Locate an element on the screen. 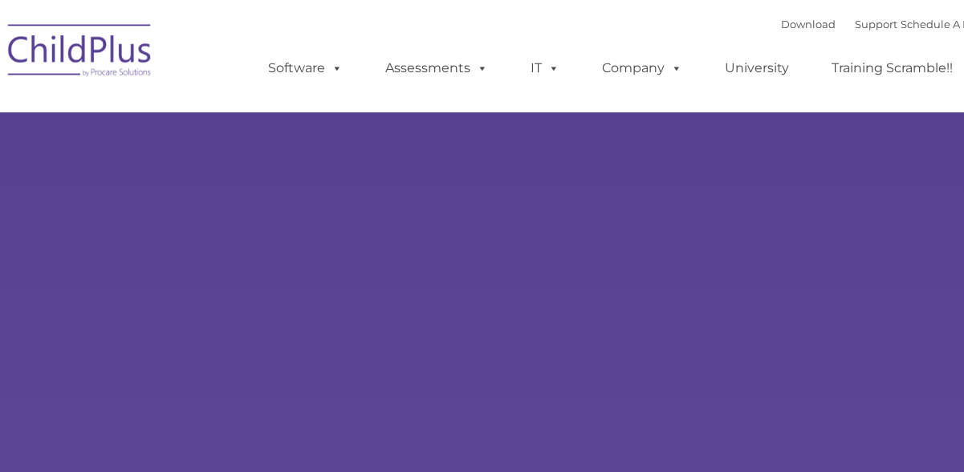 This screenshot has height=472, width=964. a: Support is located at coordinates (876, 24).